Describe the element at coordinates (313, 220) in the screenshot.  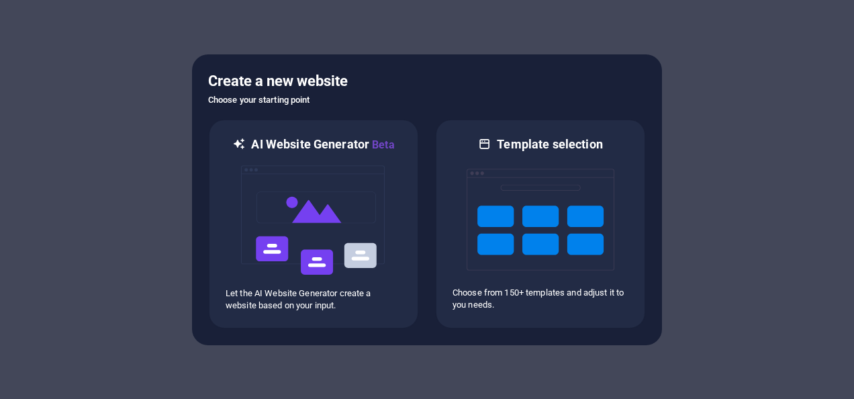
I see `img: ai` at that location.